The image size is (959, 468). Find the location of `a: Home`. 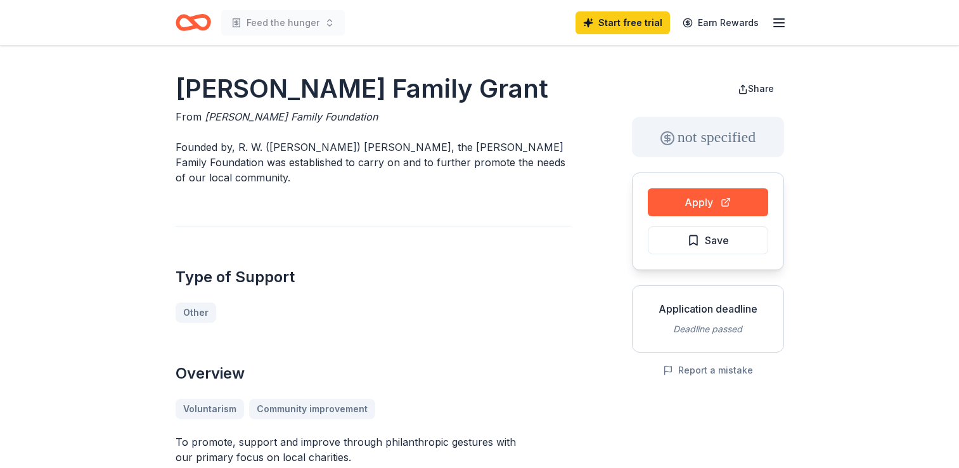

a: Home is located at coordinates (193, 22).